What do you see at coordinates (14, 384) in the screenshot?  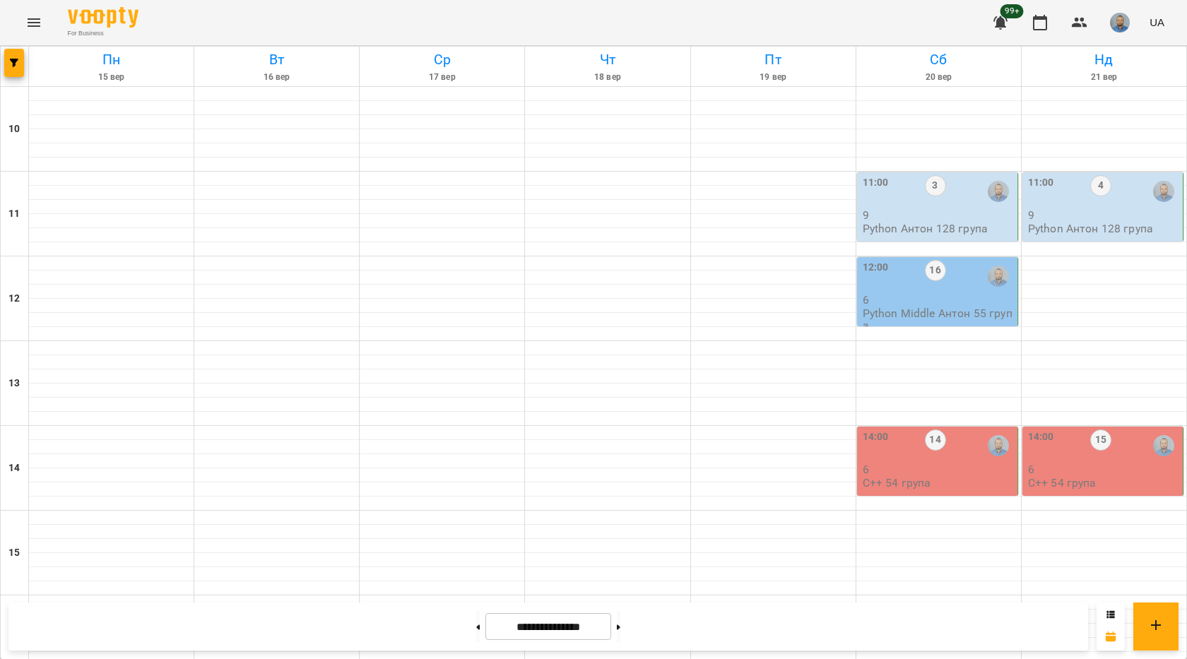 I see `h6: 13` at bounding box center [14, 384].